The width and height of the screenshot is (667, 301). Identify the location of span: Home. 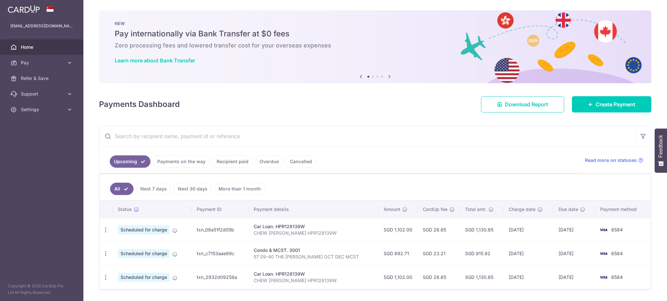
(42, 47).